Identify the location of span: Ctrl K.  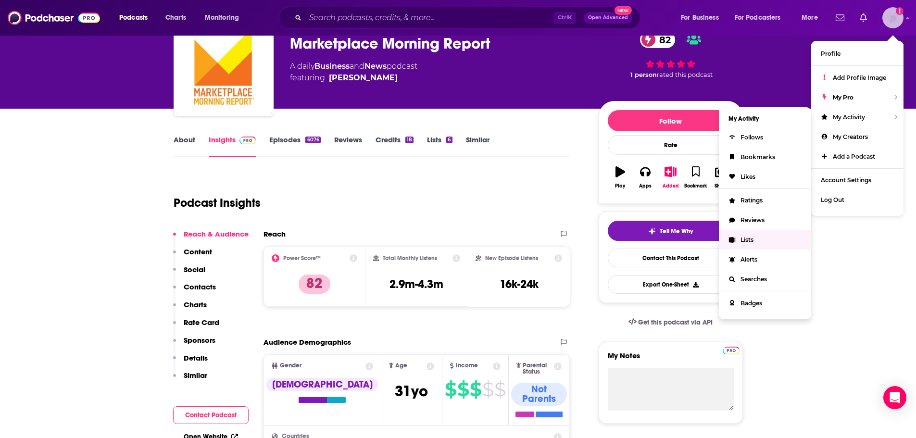
(565, 18).